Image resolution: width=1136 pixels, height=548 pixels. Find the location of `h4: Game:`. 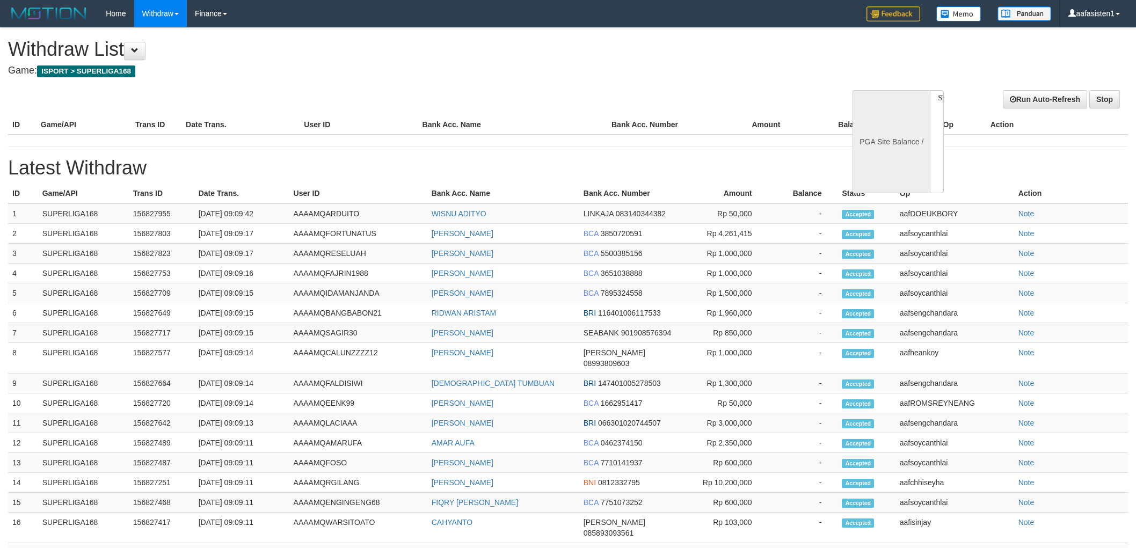

h4: Game: is located at coordinates (377, 71).